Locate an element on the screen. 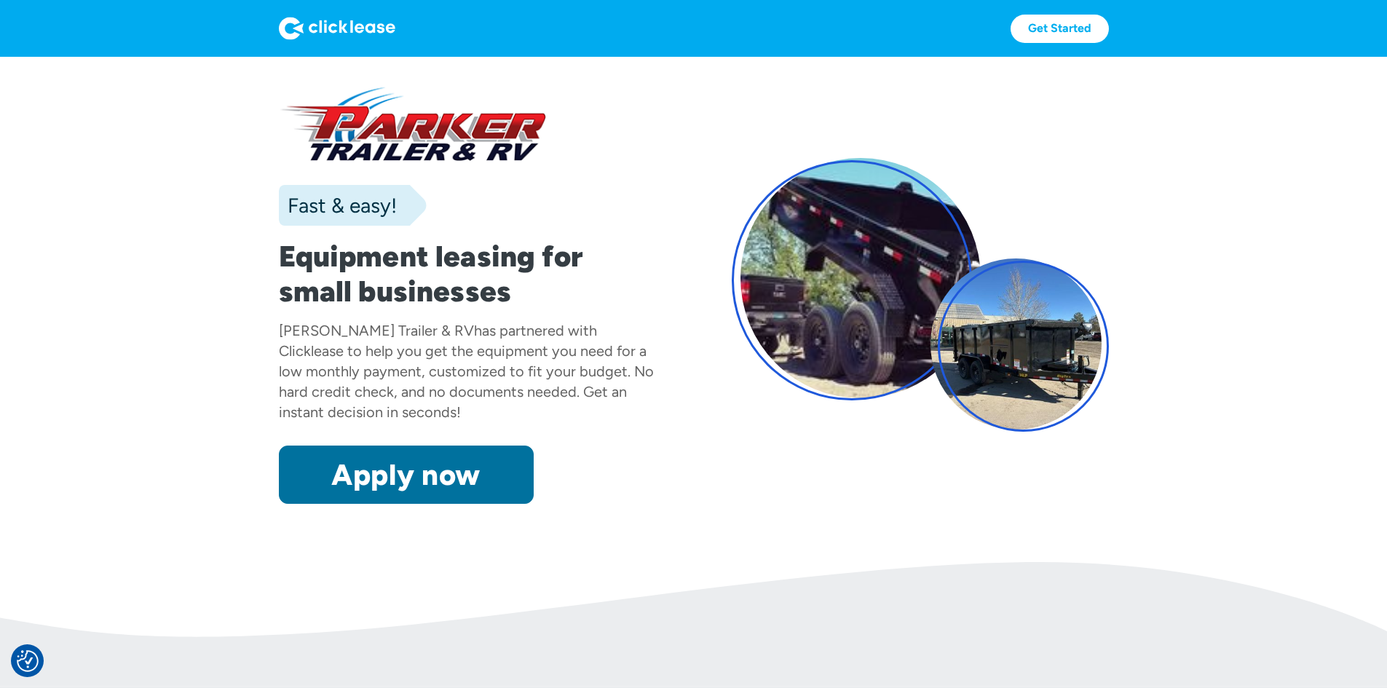 This screenshot has height=688, width=1387. img: Revisit consent button is located at coordinates (28, 661).